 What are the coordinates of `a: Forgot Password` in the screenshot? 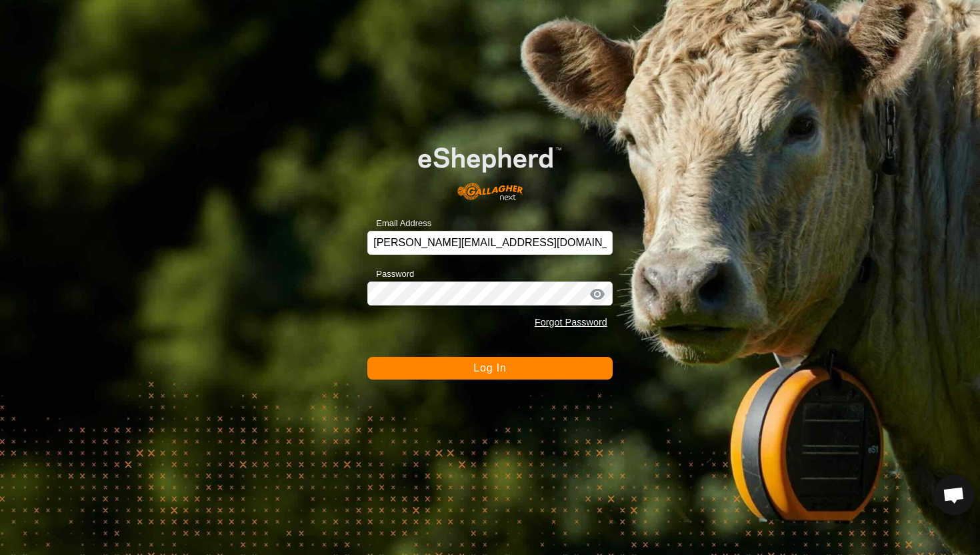 It's located at (571, 322).